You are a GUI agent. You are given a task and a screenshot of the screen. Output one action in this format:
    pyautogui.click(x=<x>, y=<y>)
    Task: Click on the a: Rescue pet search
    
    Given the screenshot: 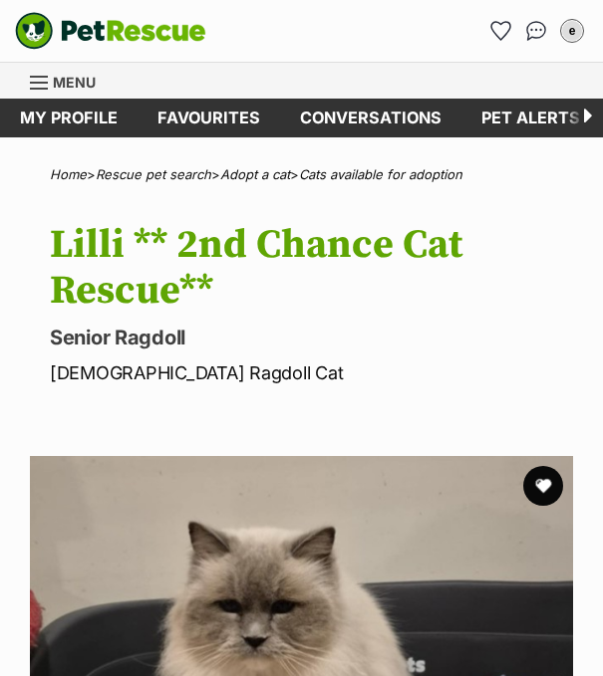 What is the action you would take?
    pyautogui.click(x=153, y=174)
    